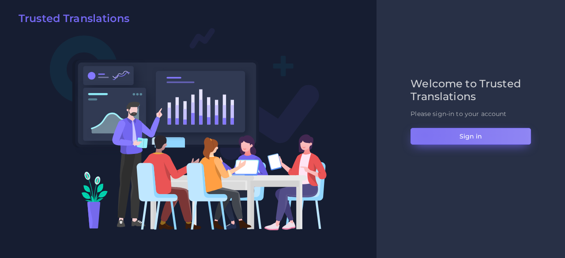 Image resolution: width=565 pixels, height=258 pixels. Describe the element at coordinates (74, 19) in the screenshot. I see `h2: Trusted Translations` at that location.